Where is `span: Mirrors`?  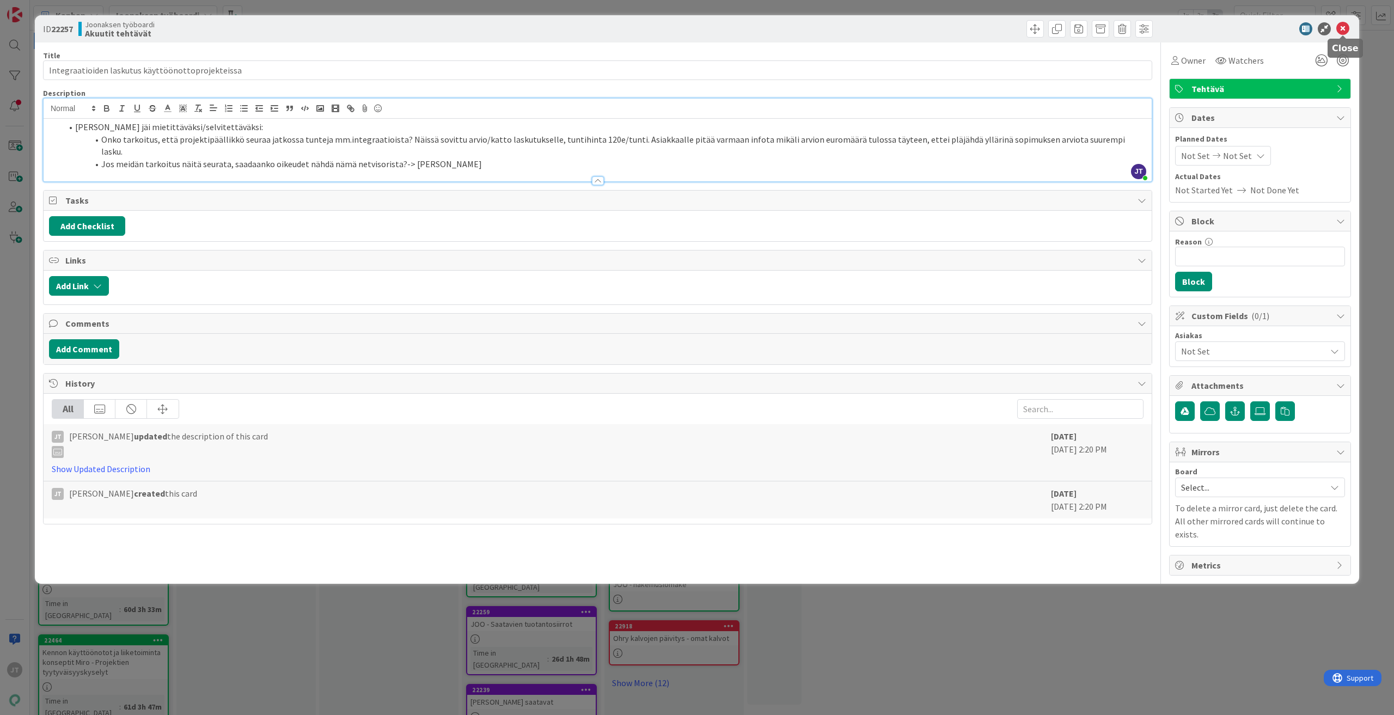
span: Mirrors is located at coordinates (1261, 452).